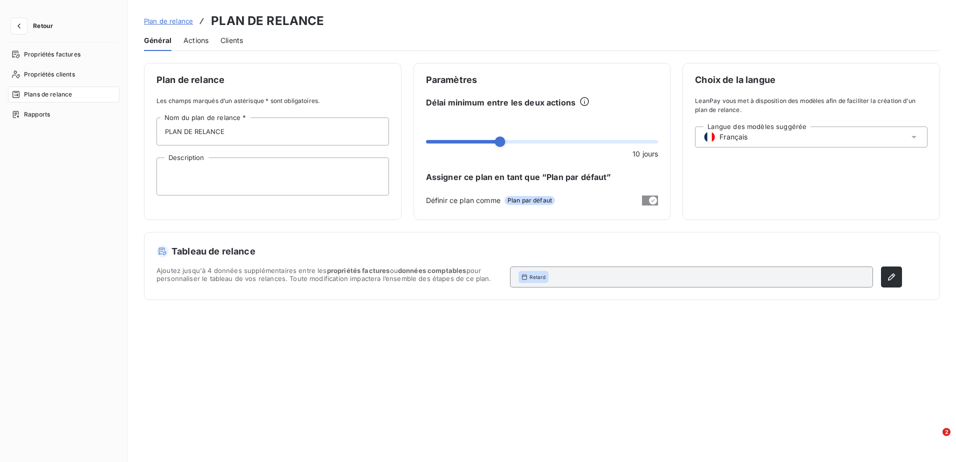 The width and height of the screenshot is (956, 462). I want to click on span: Ajoutez jusqu'à 4 données supplémentaires entre les ou pour personnaliser le tableau de vos relan..., so click(329, 277).